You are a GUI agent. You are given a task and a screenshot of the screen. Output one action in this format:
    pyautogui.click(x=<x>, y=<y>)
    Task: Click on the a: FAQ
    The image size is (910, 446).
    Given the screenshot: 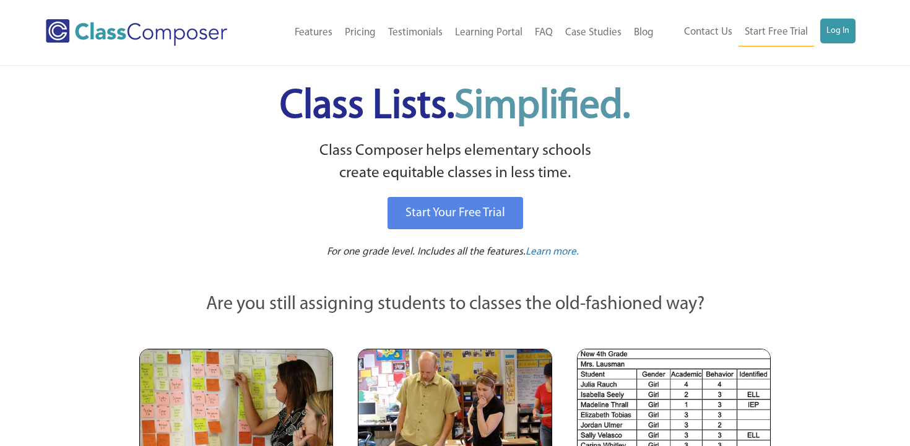 What is the action you would take?
    pyautogui.click(x=544, y=33)
    